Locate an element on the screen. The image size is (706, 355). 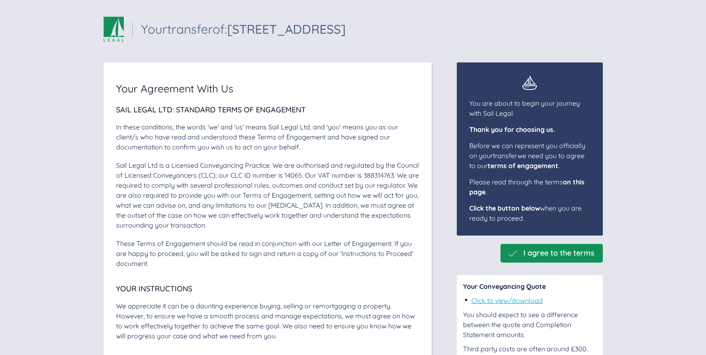
span: terms of engagement is located at coordinates (523, 166).